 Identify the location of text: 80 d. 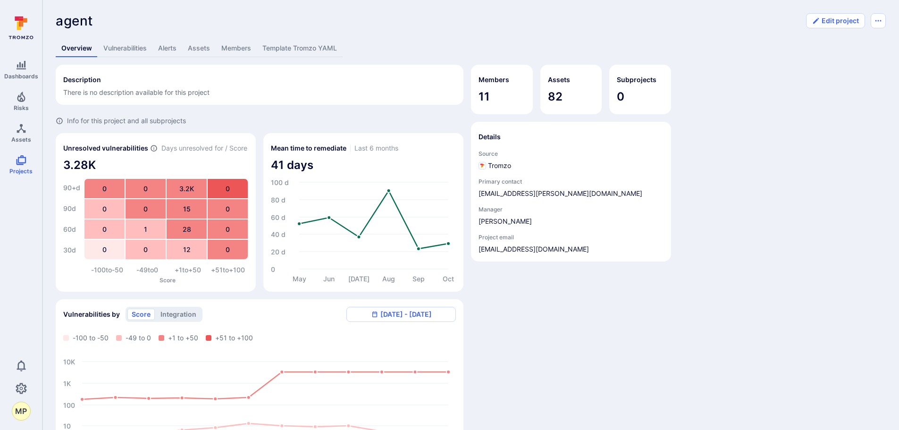
(278, 200).